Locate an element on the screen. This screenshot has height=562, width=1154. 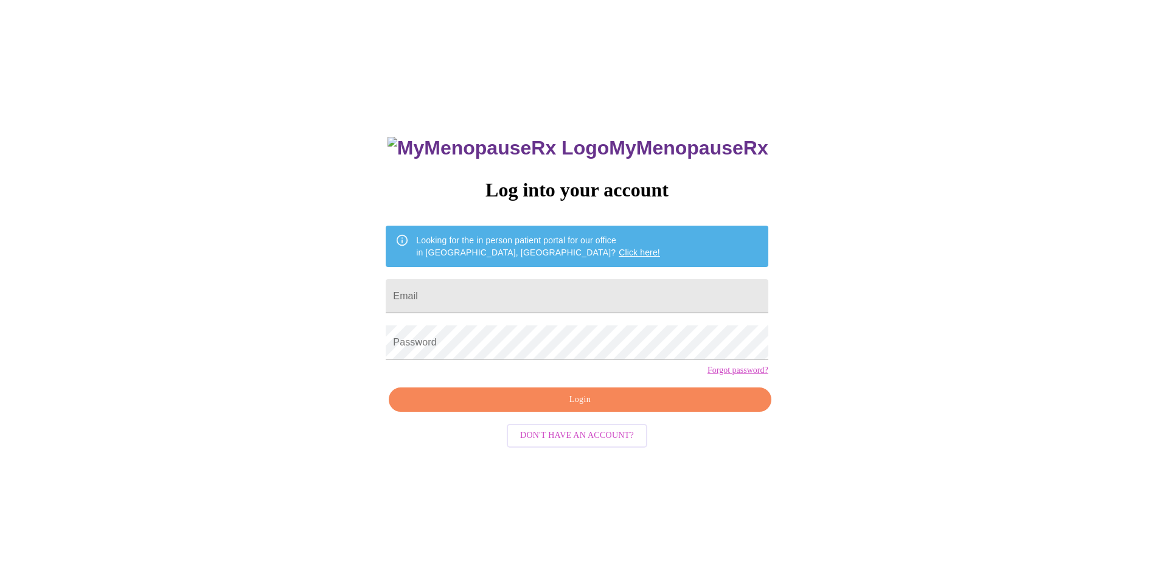
span: Don't have an account? is located at coordinates (577, 436).